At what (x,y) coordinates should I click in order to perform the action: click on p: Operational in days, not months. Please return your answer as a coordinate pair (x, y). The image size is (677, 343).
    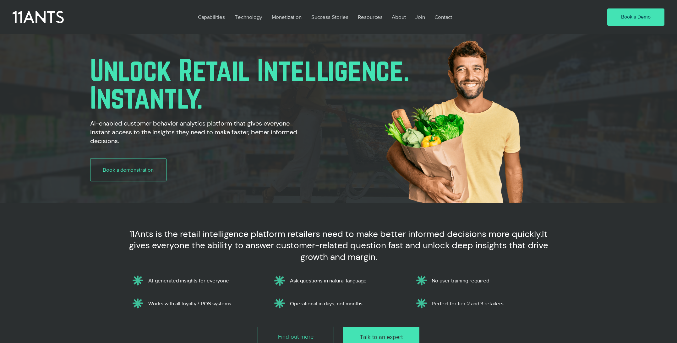
    Looking at the image, I should click on (347, 304).